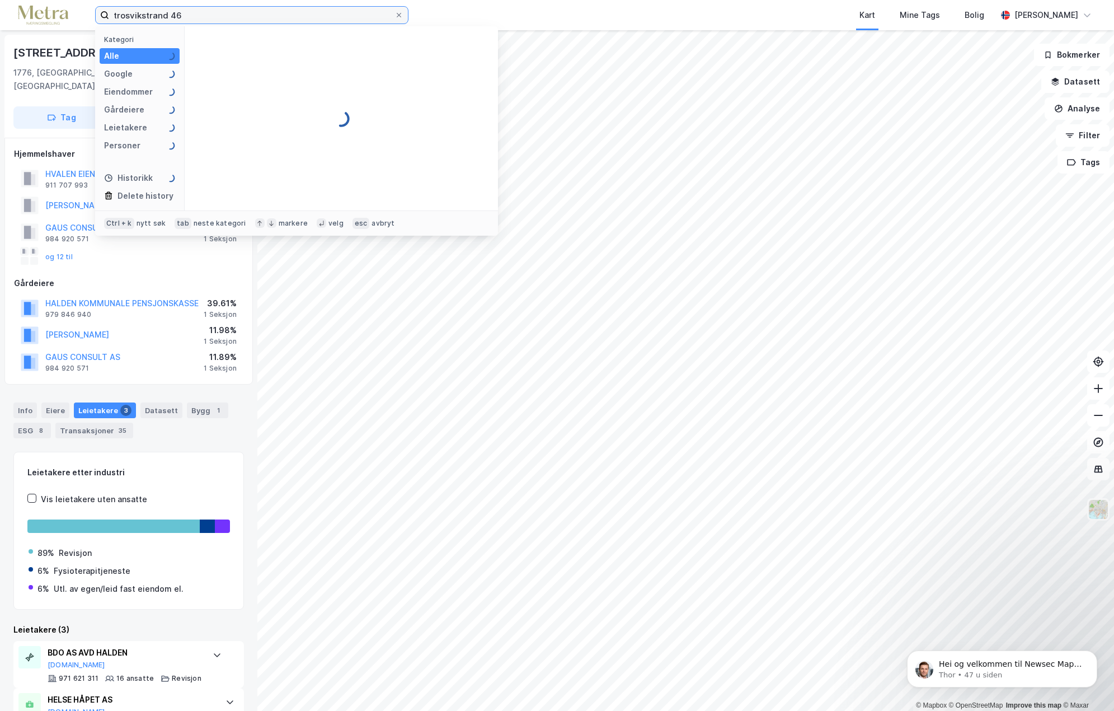 The height and width of the screenshot is (711, 1114). What do you see at coordinates (124, 652) in the screenshot?
I see `div: BDO AS AVD HALDEN` at bounding box center [124, 652].